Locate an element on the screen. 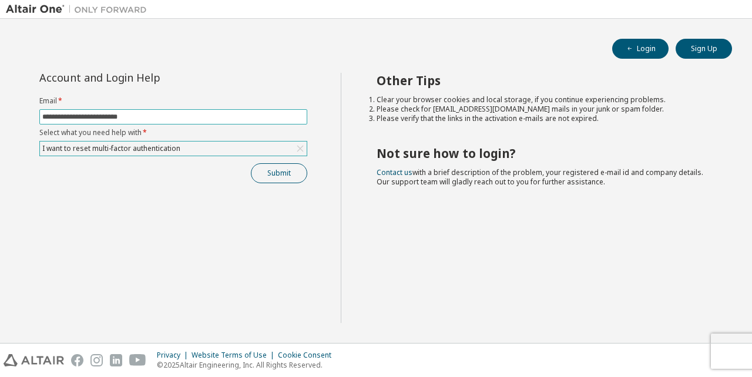  img: Altair One is located at coordinates (79, 9).